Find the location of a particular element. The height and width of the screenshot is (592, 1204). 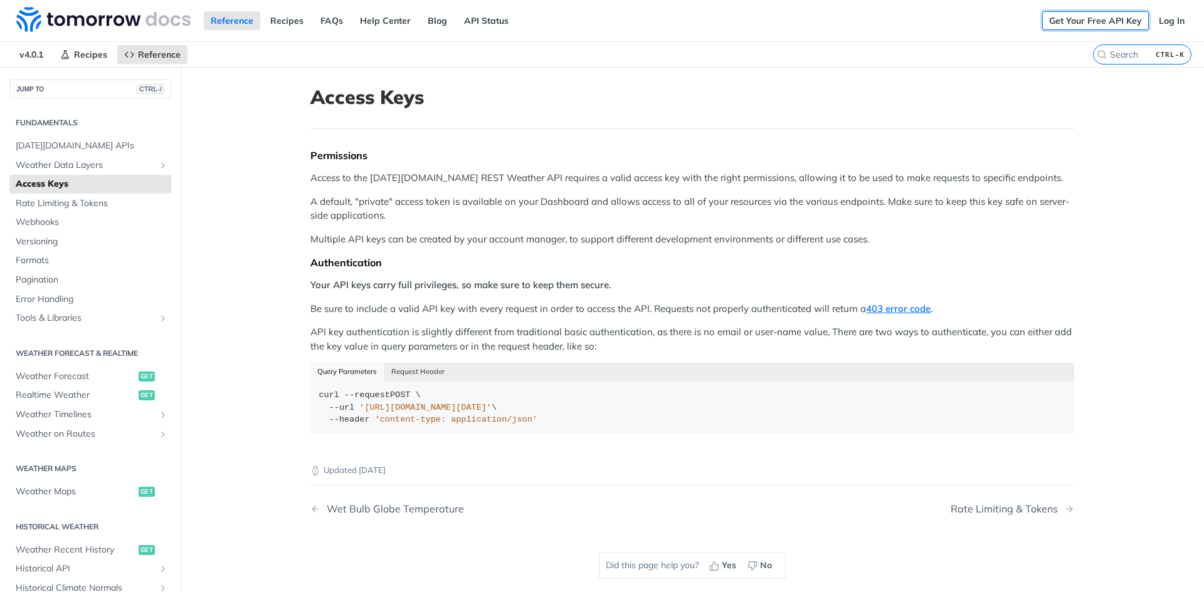

a: Log In is located at coordinates (1171, 21).